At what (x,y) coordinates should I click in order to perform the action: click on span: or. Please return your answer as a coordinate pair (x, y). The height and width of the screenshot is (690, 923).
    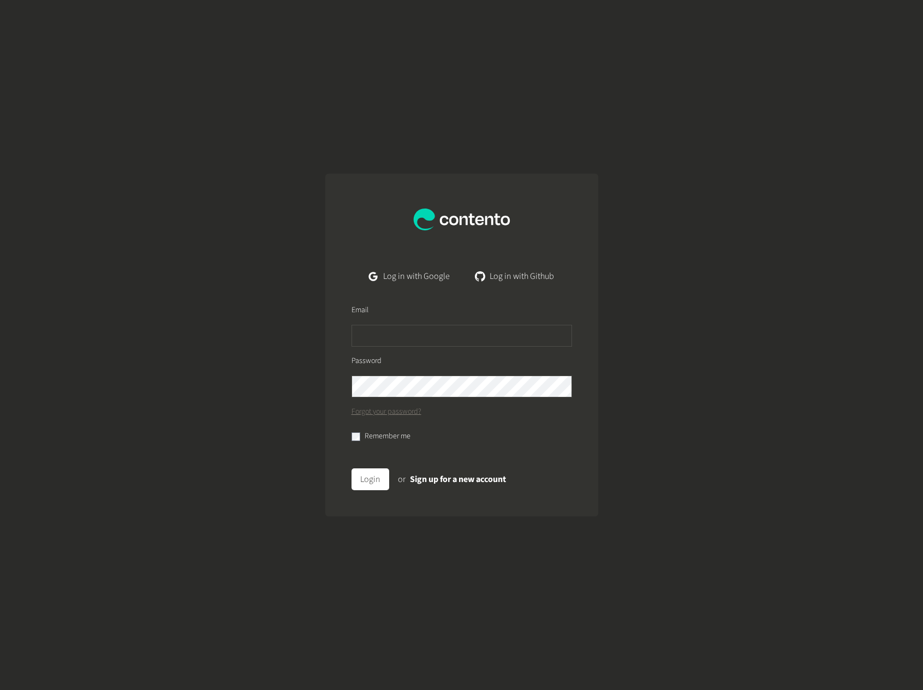
    Looking at the image, I should click on (402, 479).